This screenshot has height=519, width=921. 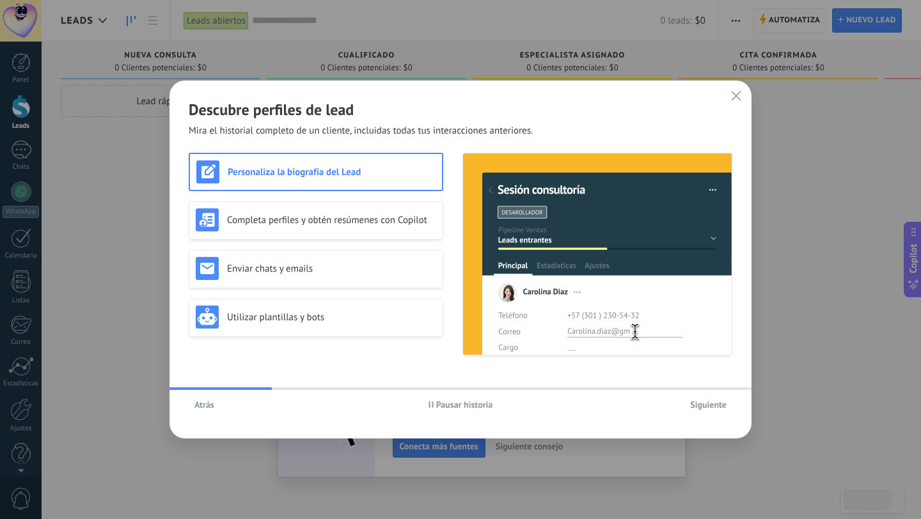 What do you see at coordinates (708, 405) in the screenshot?
I see `span: Siguiente` at bounding box center [708, 405].